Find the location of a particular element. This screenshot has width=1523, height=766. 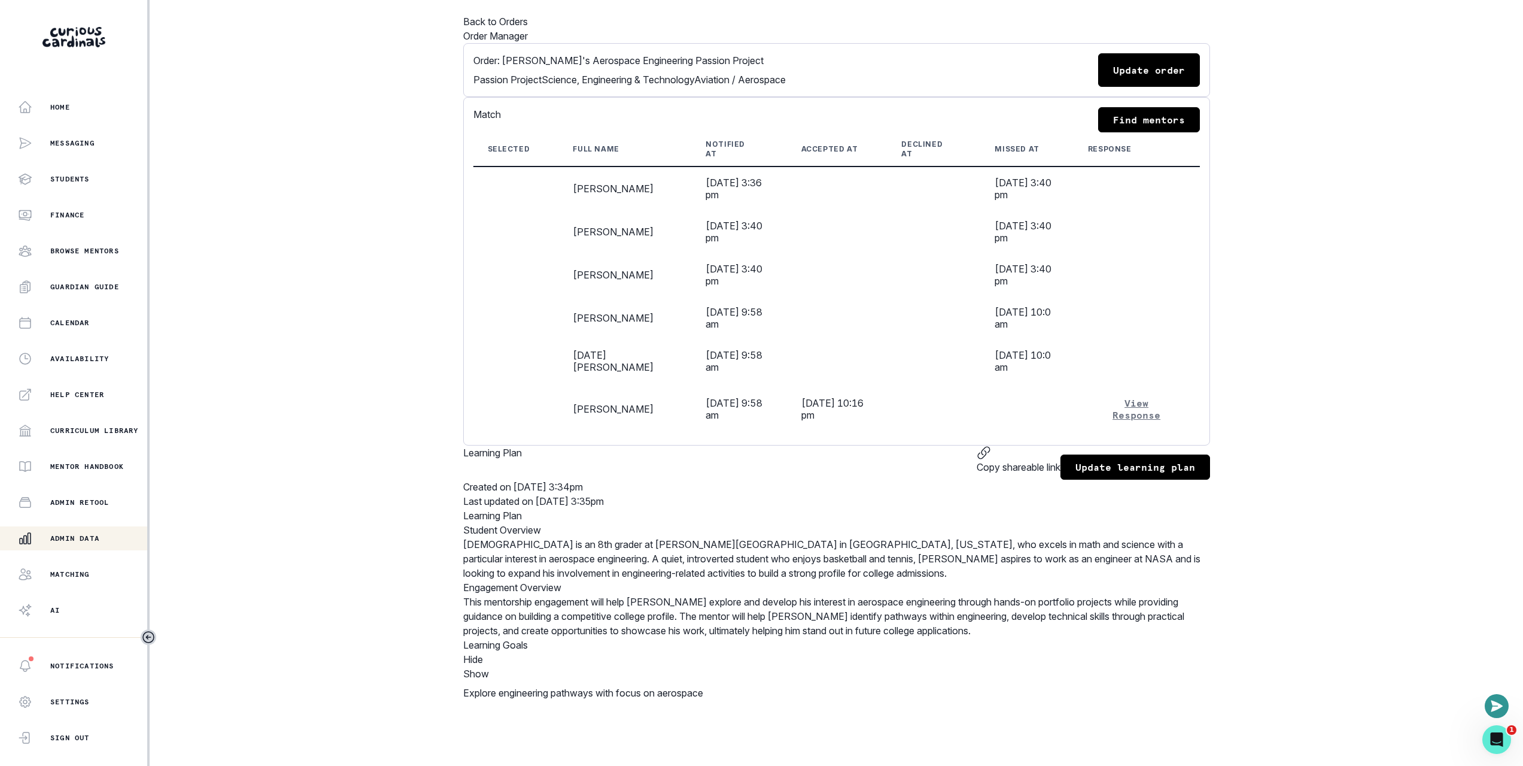

p: Calendar is located at coordinates (70, 323).